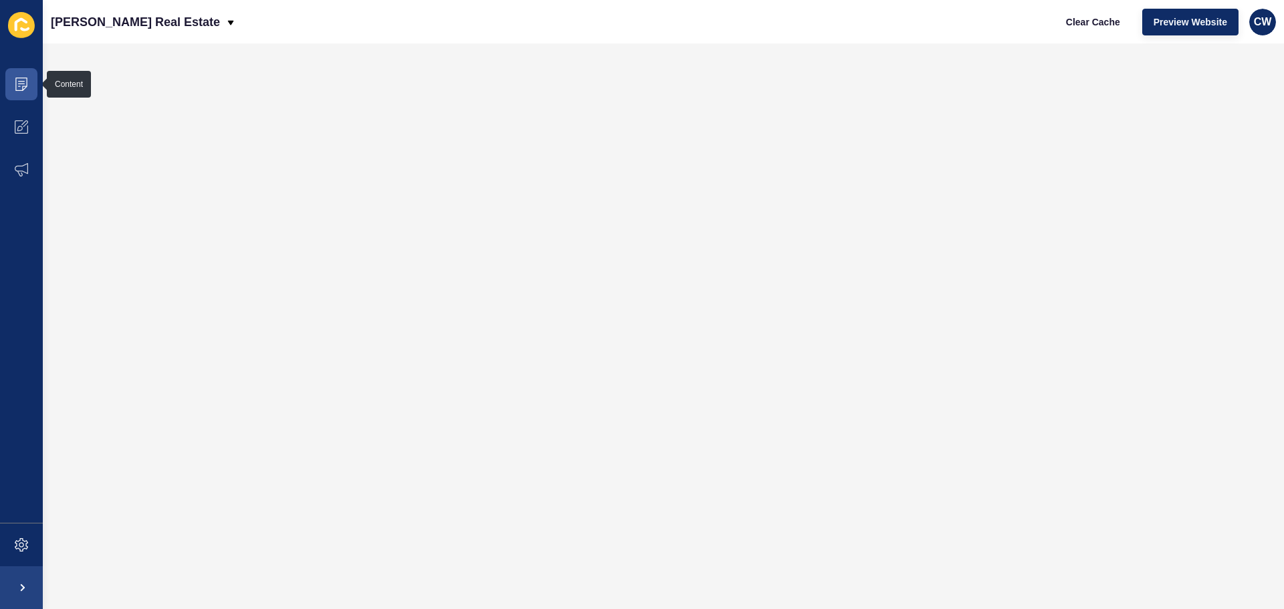 Image resolution: width=1284 pixels, height=609 pixels. Describe the element at coordinates (1191, 22) in the screenshot. I see `span: Preview Website` at that location.